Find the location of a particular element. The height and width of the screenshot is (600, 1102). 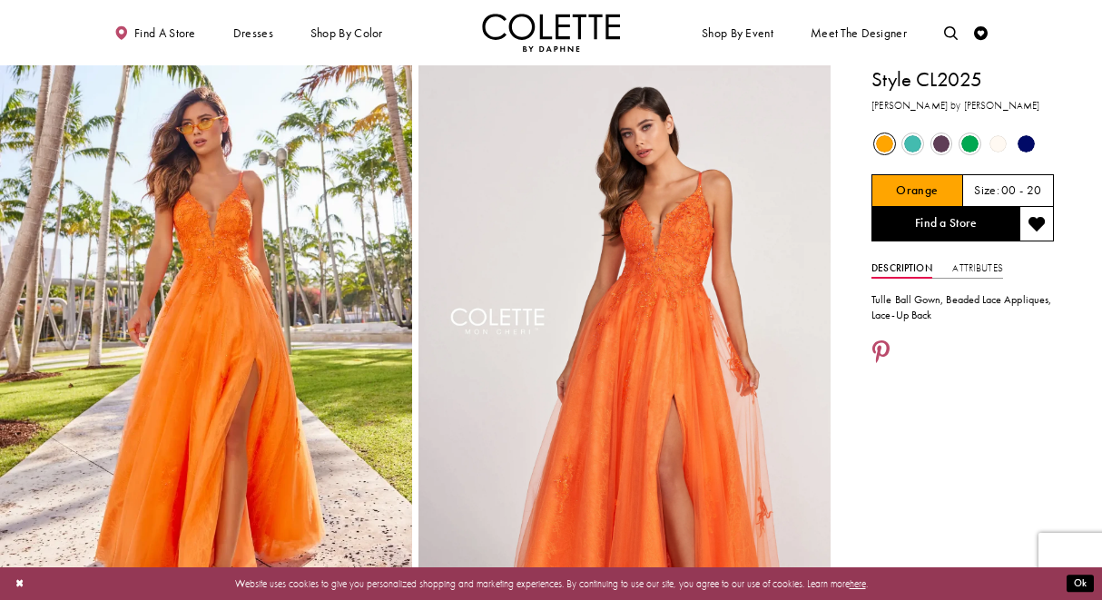

span: Size: is located at coordinates (986, 191).